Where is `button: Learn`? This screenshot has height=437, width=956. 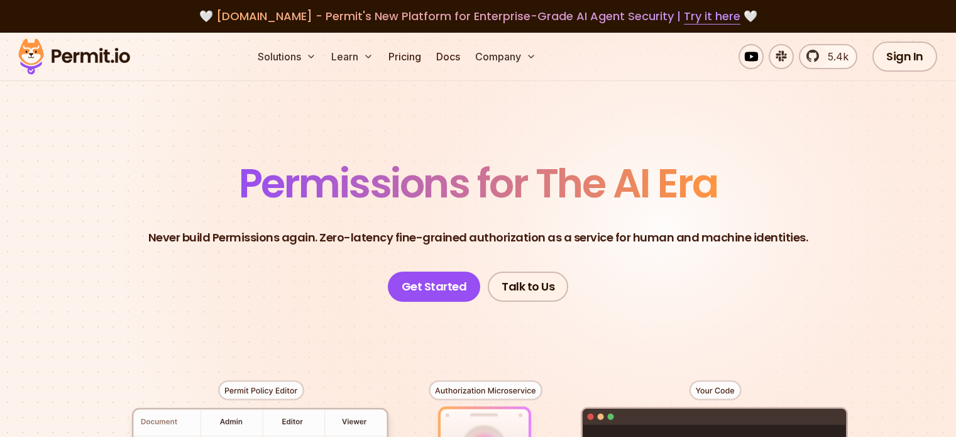 button: Learn is located at coordinates (352, 57).